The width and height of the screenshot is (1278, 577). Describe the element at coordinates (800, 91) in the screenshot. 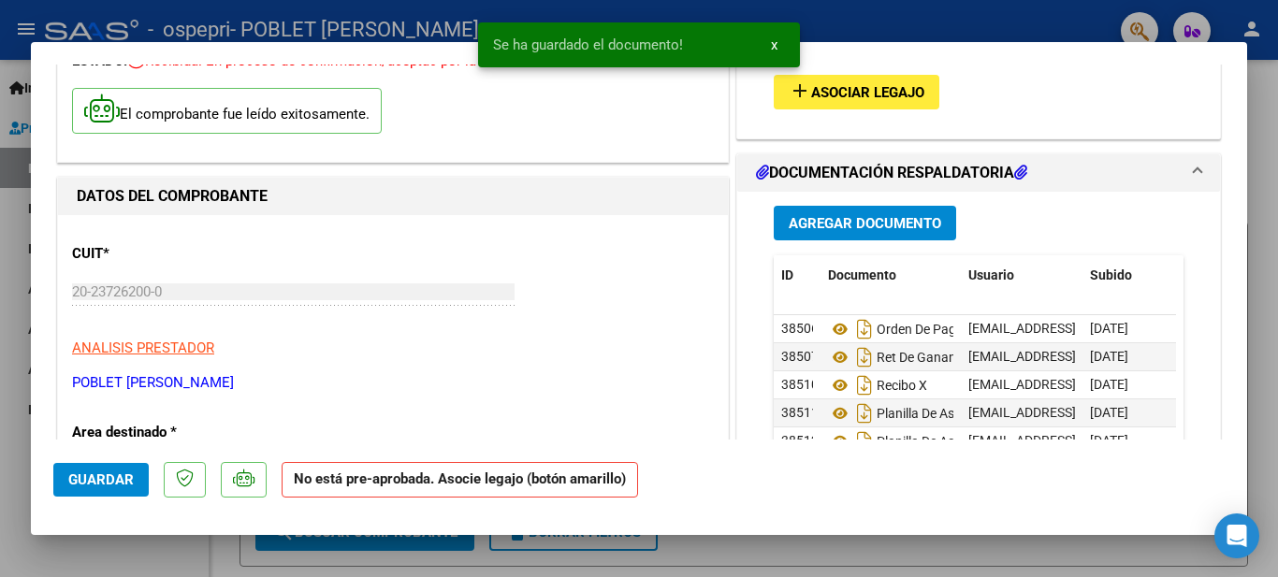

I see `mat-icon: add` at that location.